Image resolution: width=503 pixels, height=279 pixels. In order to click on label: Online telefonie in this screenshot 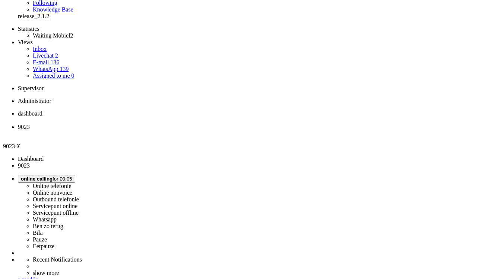, I will do `click(52, 186)`.